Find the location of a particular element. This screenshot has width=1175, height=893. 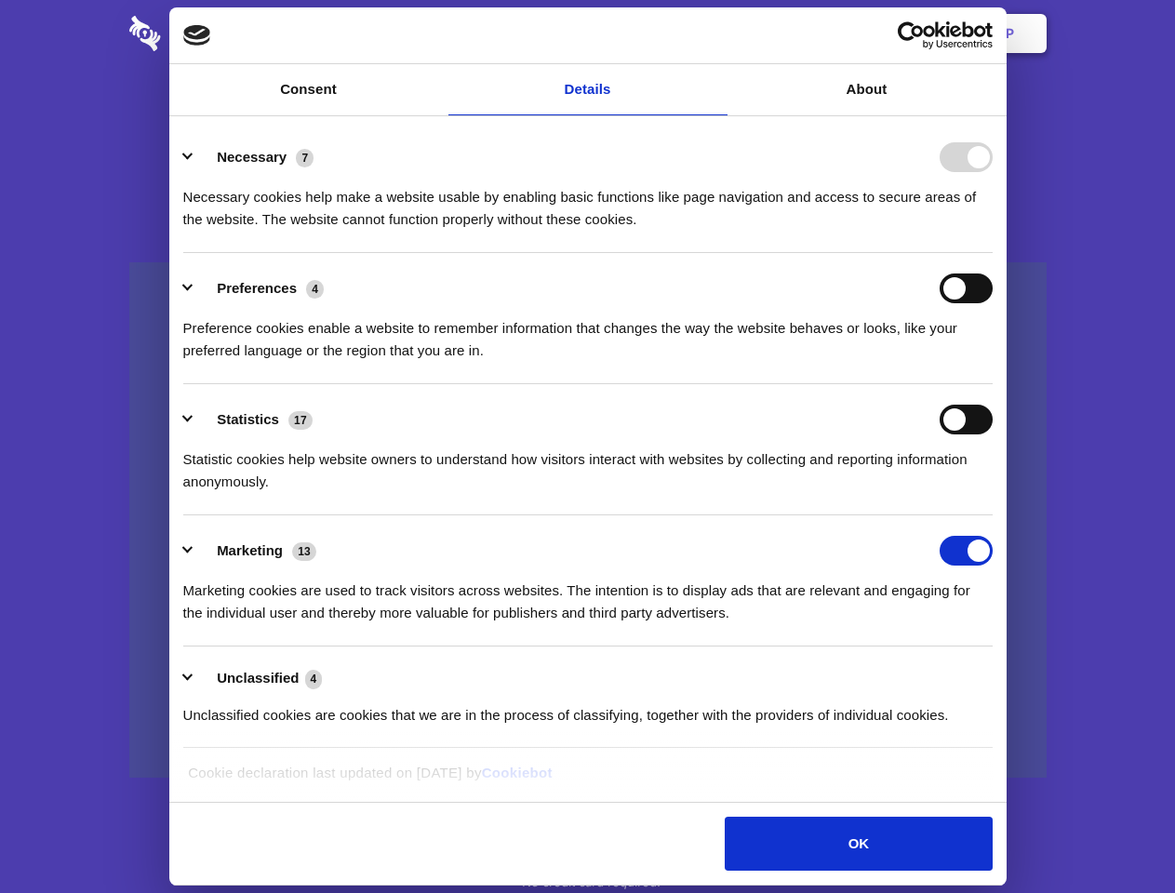

a: Usercentrics Cookiebot - opens in a new window is located at coordinates (911, 35).